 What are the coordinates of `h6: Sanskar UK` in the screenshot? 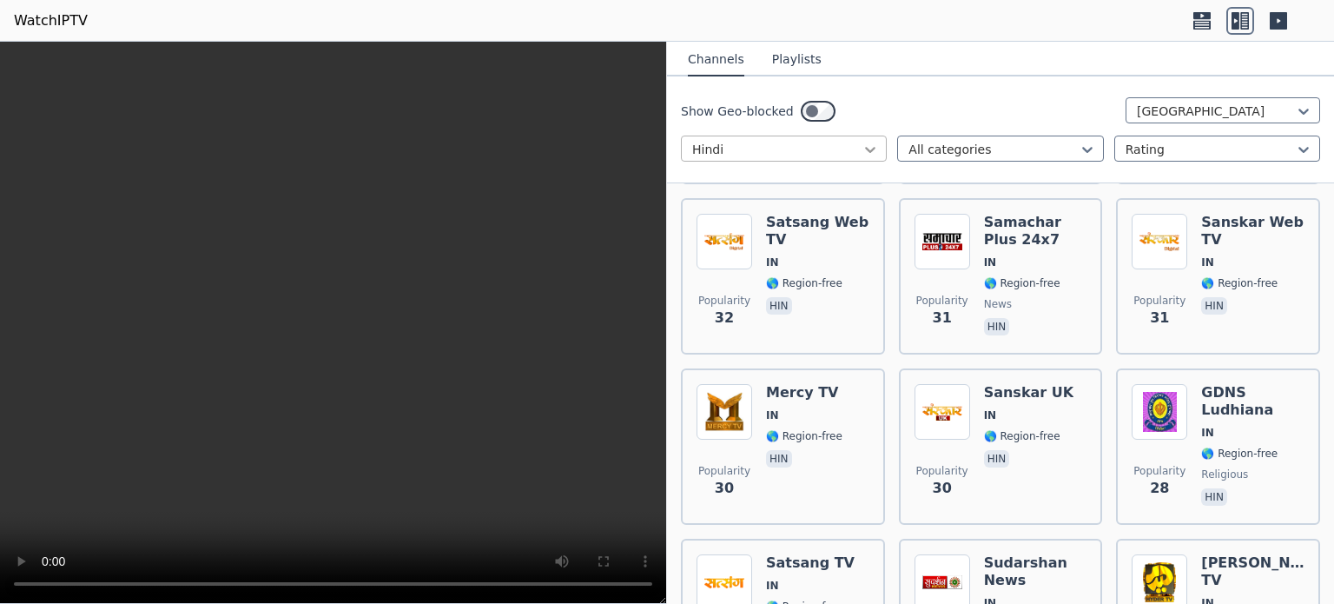 It's located at (1029, 393).